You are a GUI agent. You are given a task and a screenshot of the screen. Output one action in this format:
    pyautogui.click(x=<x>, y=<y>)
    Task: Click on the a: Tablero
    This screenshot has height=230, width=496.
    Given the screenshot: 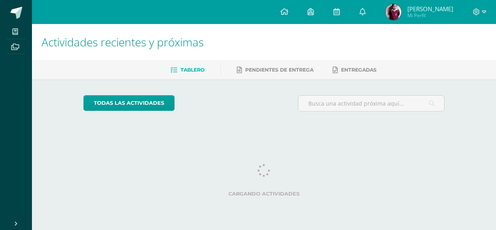 What is the action you would take?
    pyautogui.click(x=187, y=70)
    